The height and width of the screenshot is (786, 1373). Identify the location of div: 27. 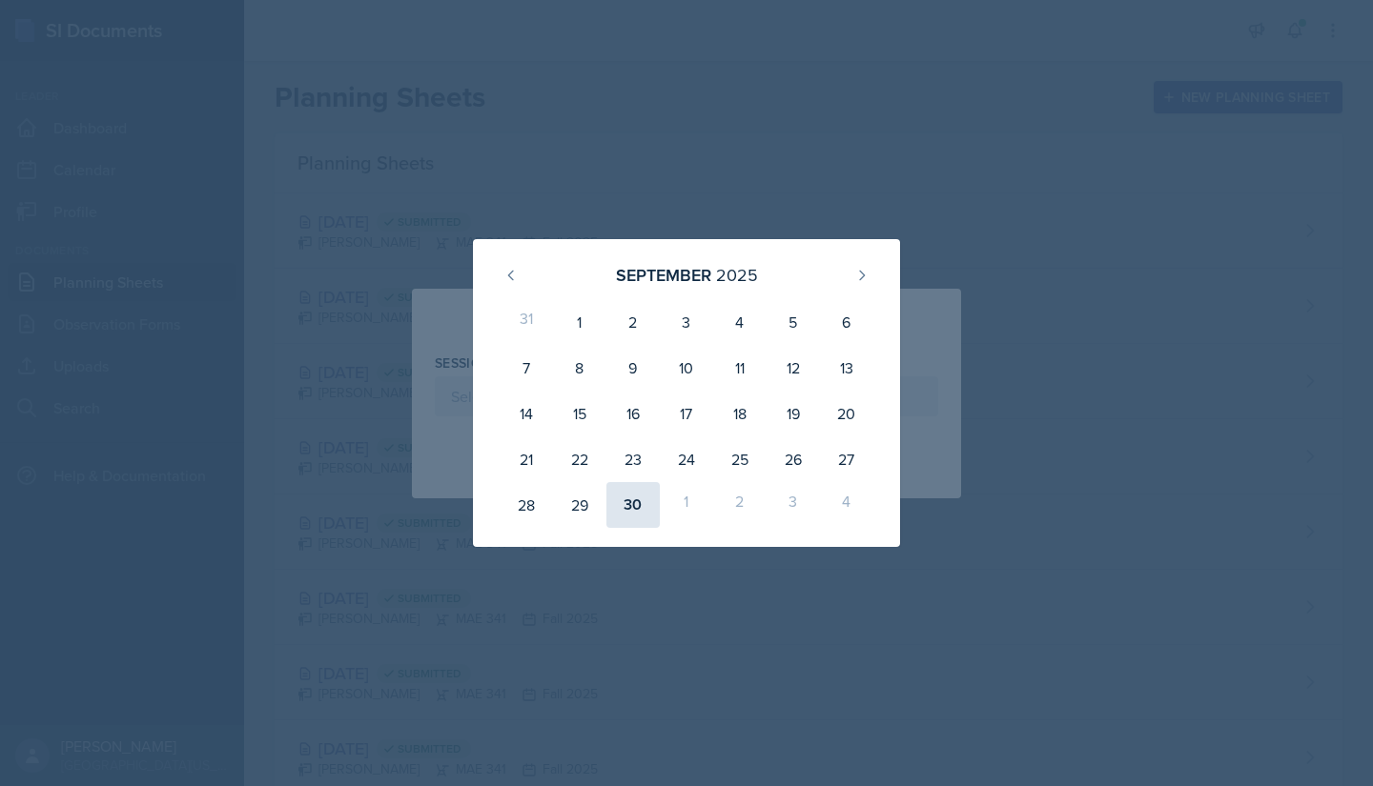
(846, 459).